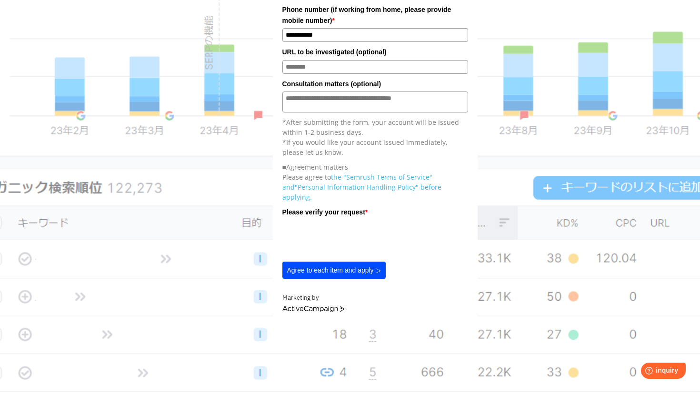  I want to click on font: ■Agreement matters, so click(315, 167).